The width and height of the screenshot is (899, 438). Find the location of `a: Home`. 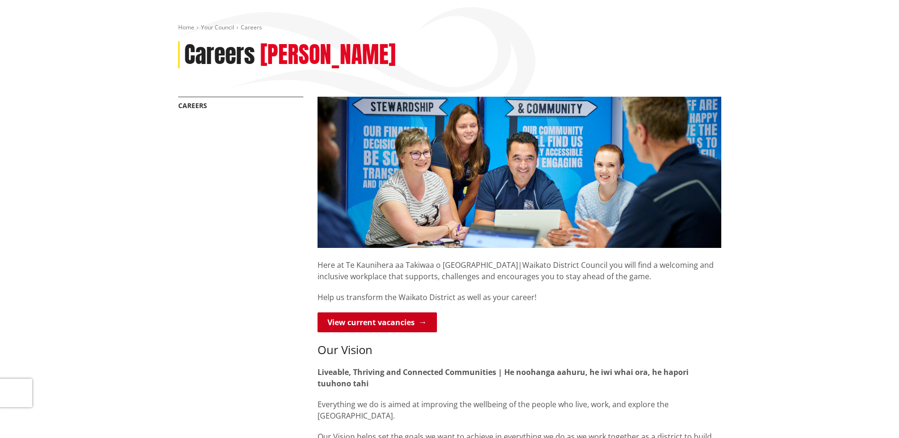

a: Home is located at coordinates (186, 27).